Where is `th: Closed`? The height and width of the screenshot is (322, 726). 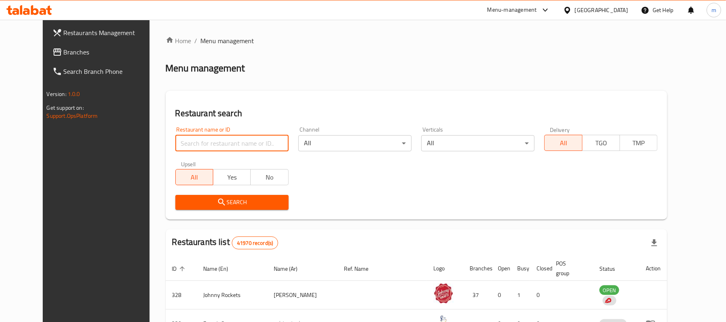
th: Closed is located at coordinates (540, 268).